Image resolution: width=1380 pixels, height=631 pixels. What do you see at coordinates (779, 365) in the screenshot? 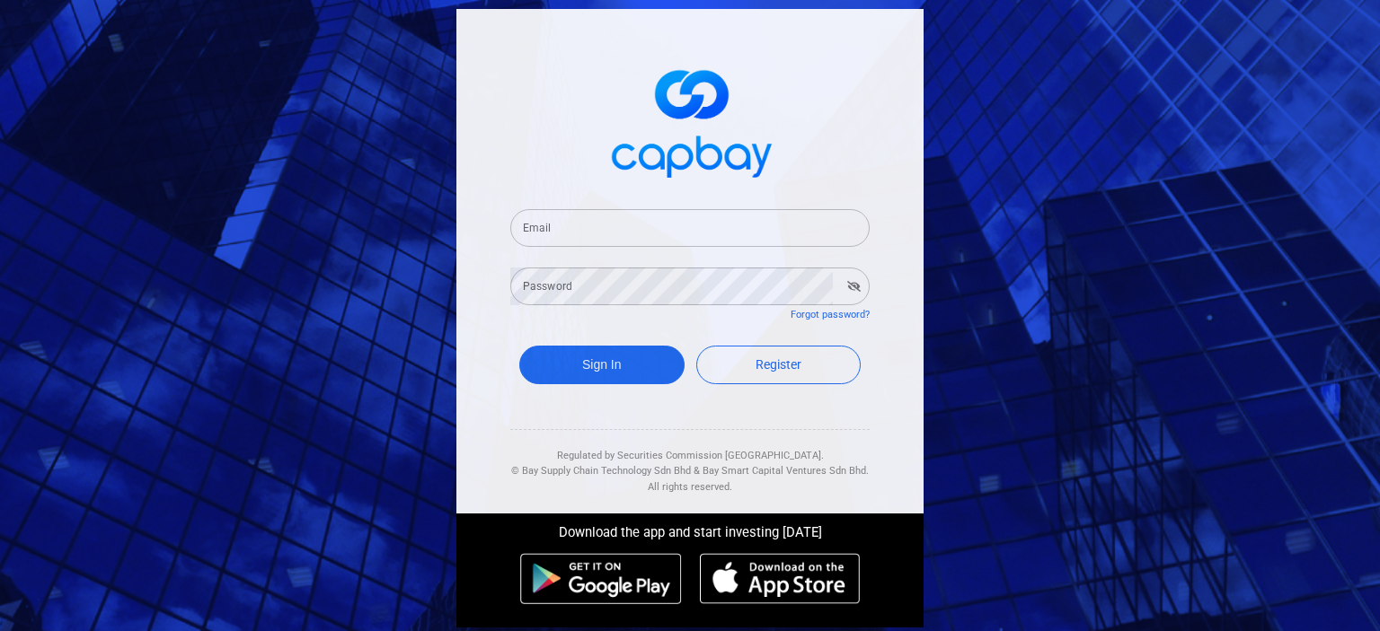
I see `a: Register` at bounding box center [779, 365].